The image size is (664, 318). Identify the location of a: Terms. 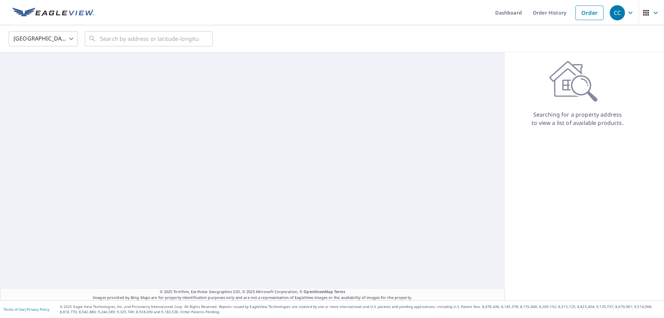
(339, 291).